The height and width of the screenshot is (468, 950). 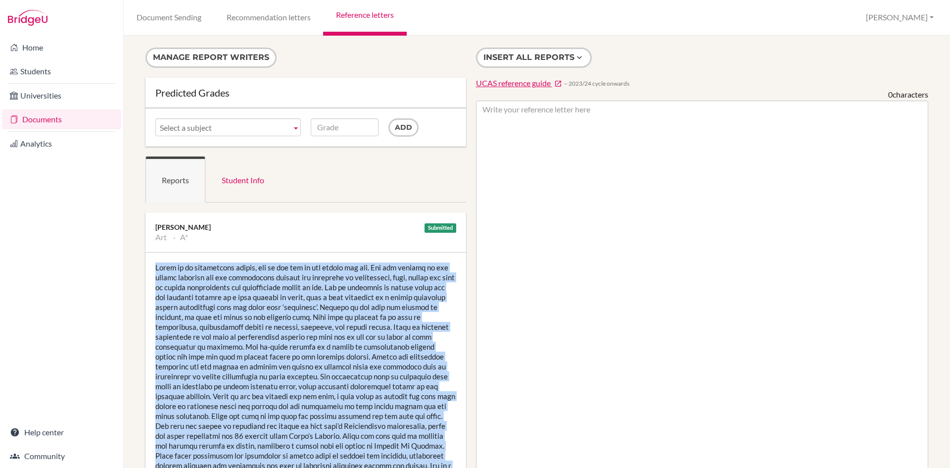 What do you see at coordinates (890, 94) in the screenshot?
I see `span: 0` at bounding box center [890, 94].